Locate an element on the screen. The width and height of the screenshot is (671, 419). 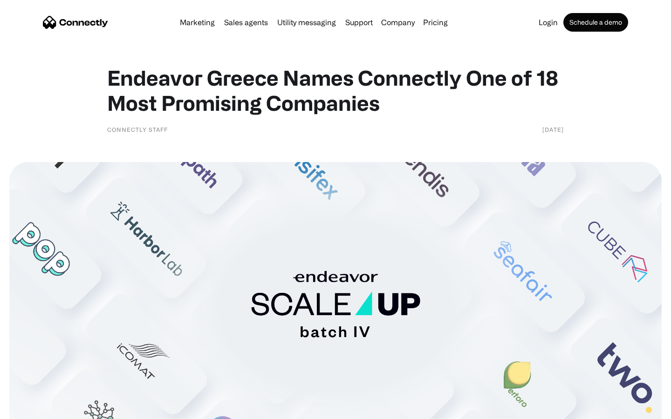
a: Support is located at coordinates (359, 22).